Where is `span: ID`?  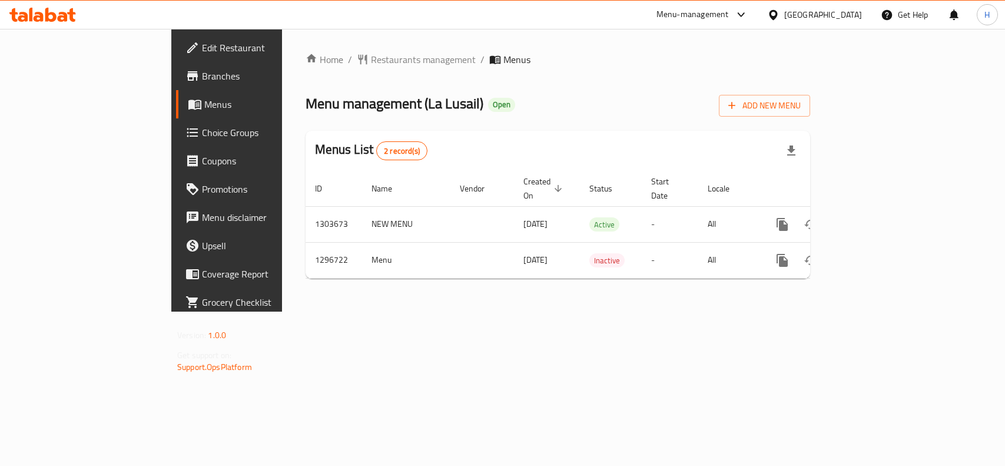
span: ID is located at coordinates (326, 188).